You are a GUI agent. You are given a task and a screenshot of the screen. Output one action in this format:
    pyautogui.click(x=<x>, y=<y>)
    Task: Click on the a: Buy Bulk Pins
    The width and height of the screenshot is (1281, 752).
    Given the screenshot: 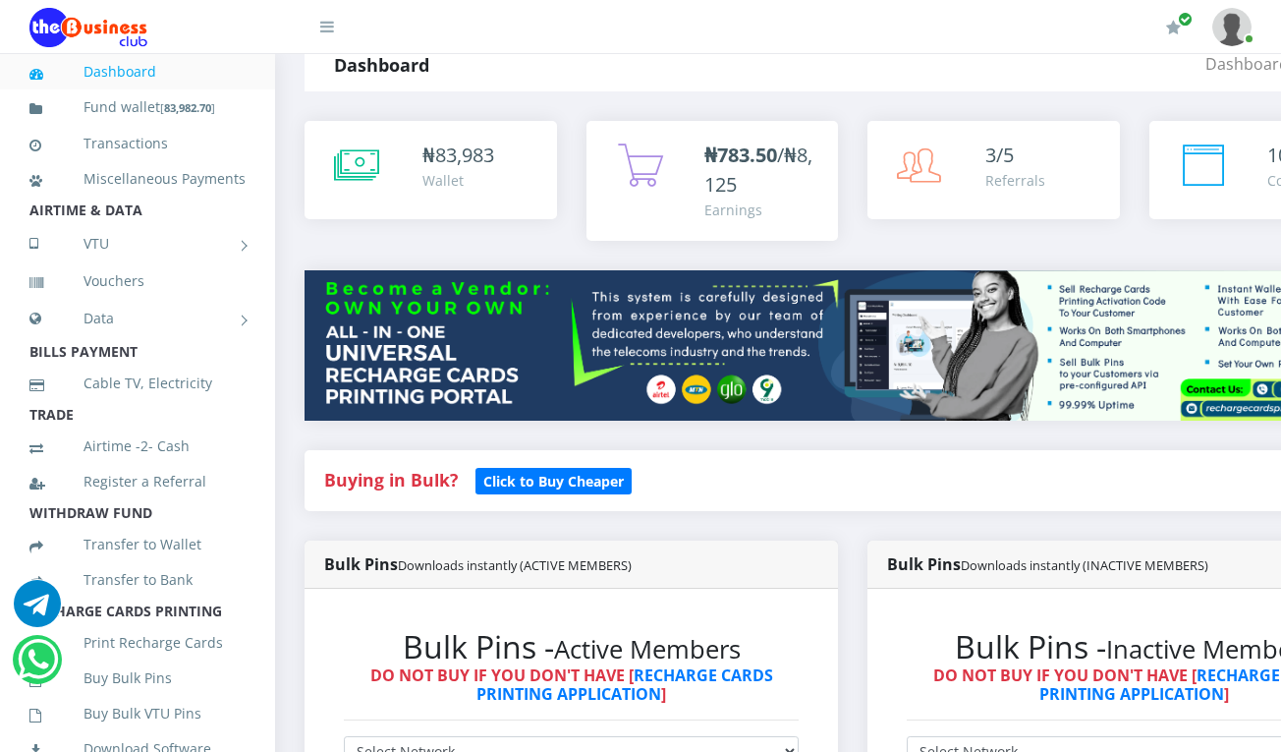 What is the action you would take?
    pyautogui.click(x=138, y=678)
    